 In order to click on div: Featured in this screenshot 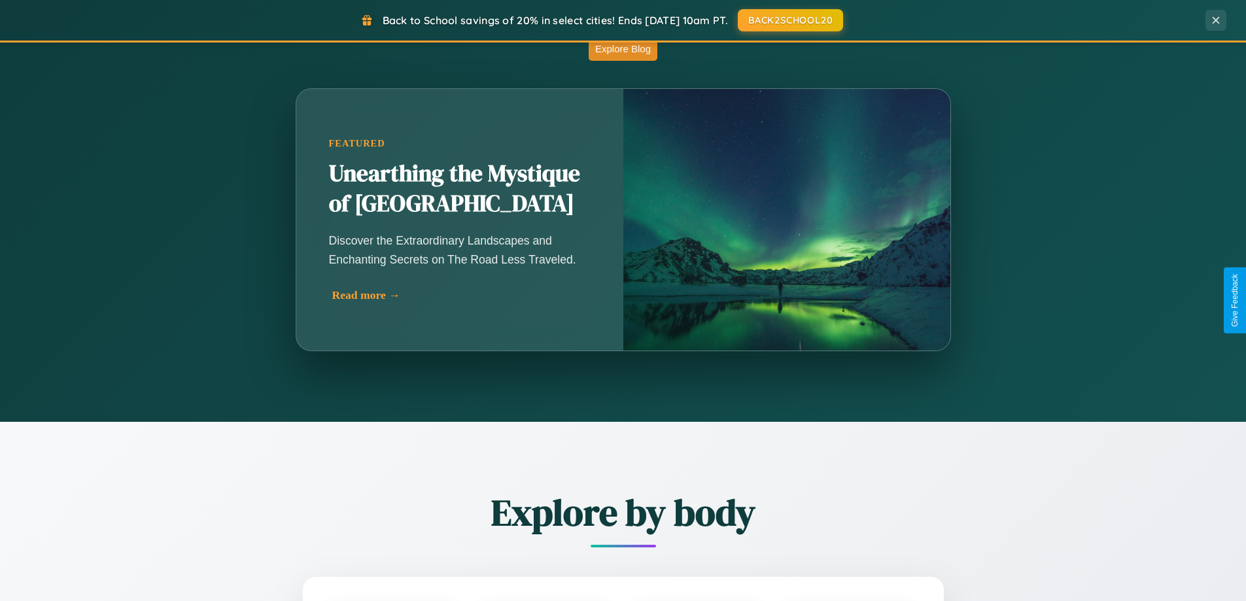, I will do `click(460, 143)`.